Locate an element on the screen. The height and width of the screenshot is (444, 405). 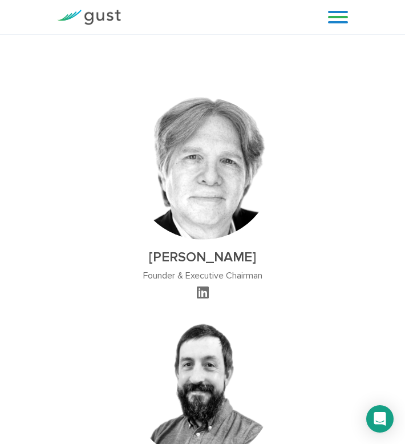
img: David Rose is located at coordinates (203, 168).